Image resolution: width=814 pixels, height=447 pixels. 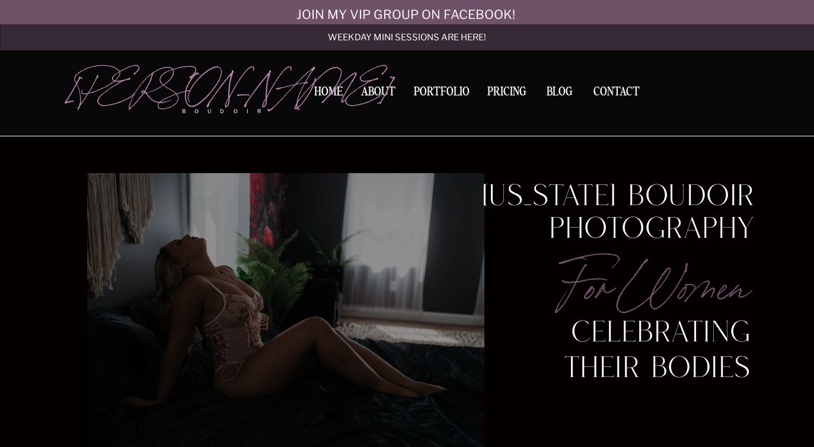 What do you see at coordinates (637, 331) in the screenshot?
I see `p: celebrating their bodies` at bounding box center [637, 331].